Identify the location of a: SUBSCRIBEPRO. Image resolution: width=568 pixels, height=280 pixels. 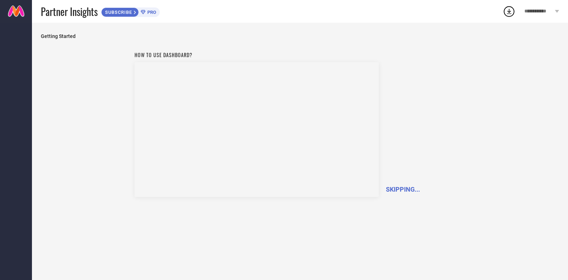
(130, 11).